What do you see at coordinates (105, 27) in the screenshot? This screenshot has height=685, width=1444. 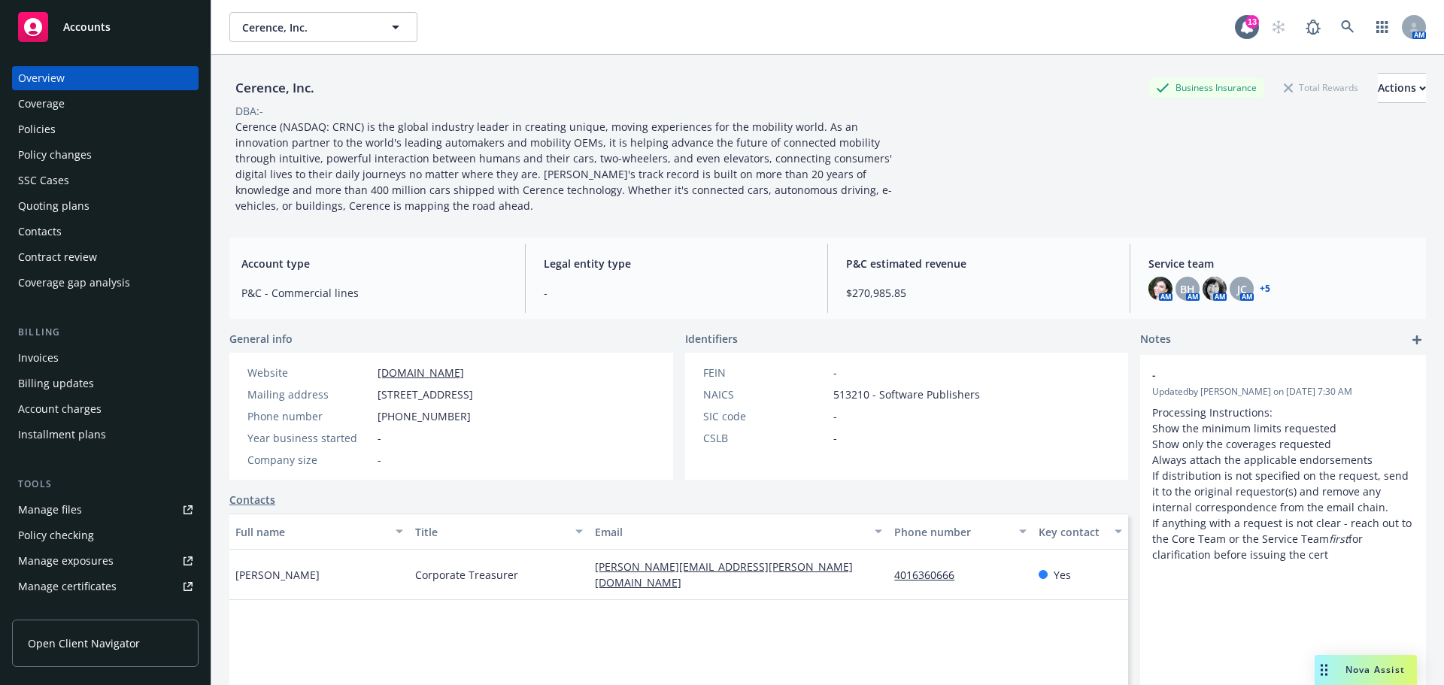 I see `a: Accounts` at bounding box center [105, 27].